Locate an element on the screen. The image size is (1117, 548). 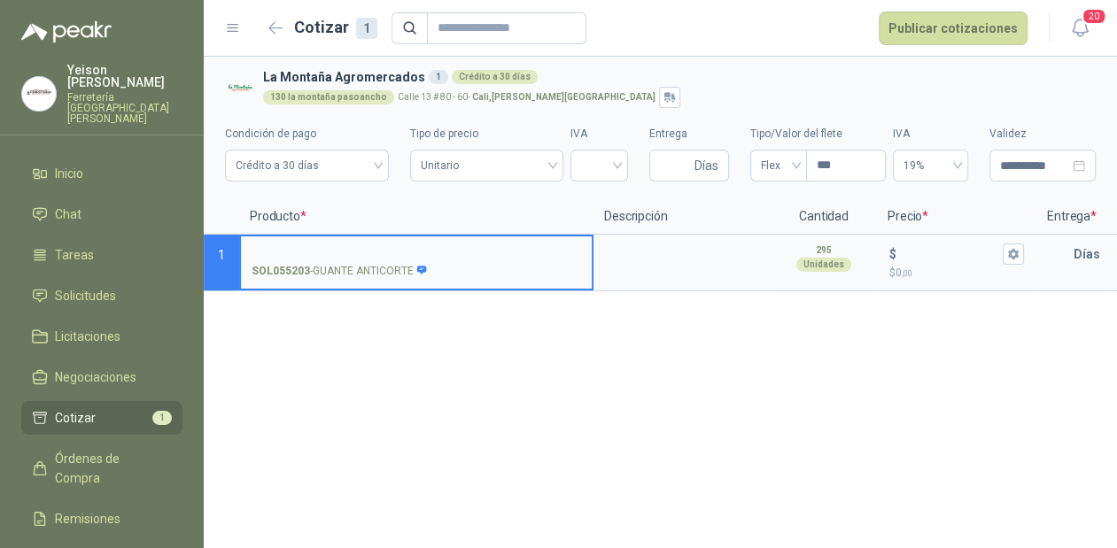
span: Chat is located at coordinates (68, 214).